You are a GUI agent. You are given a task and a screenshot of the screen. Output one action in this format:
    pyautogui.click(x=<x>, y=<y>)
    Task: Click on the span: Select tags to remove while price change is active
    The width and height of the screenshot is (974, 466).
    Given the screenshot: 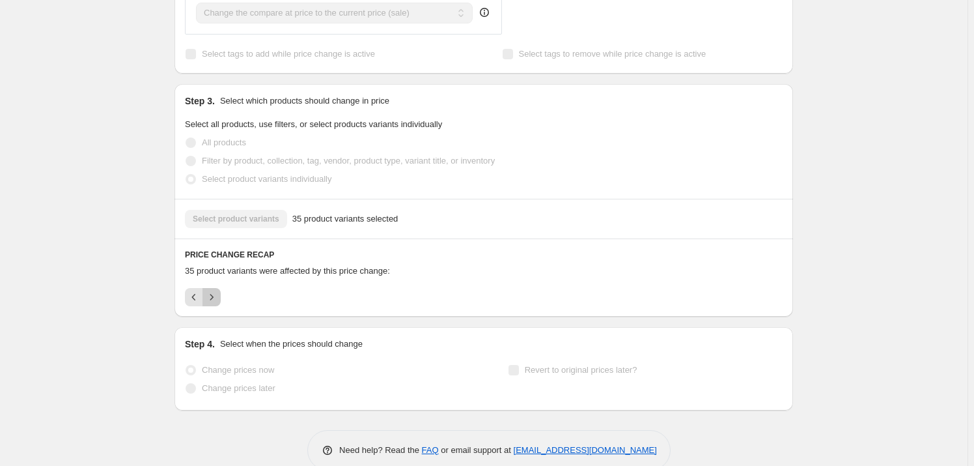 What is the action you would take?
    pyautogui.click(x=613, y=53)
    